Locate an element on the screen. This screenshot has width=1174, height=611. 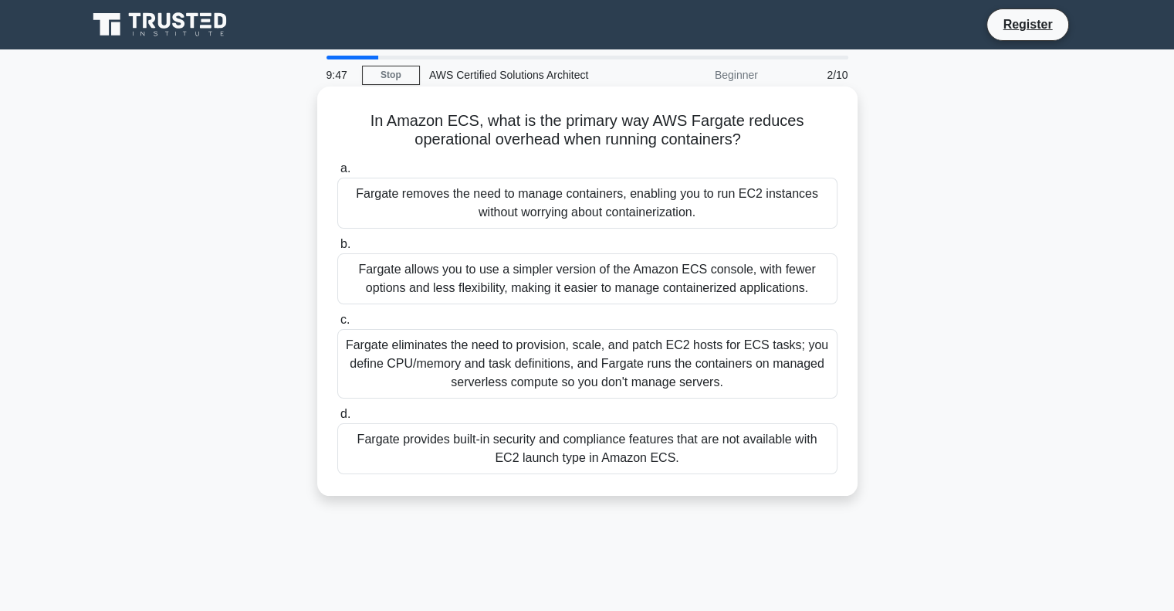
span: a. is located at coordinates (345, 167).